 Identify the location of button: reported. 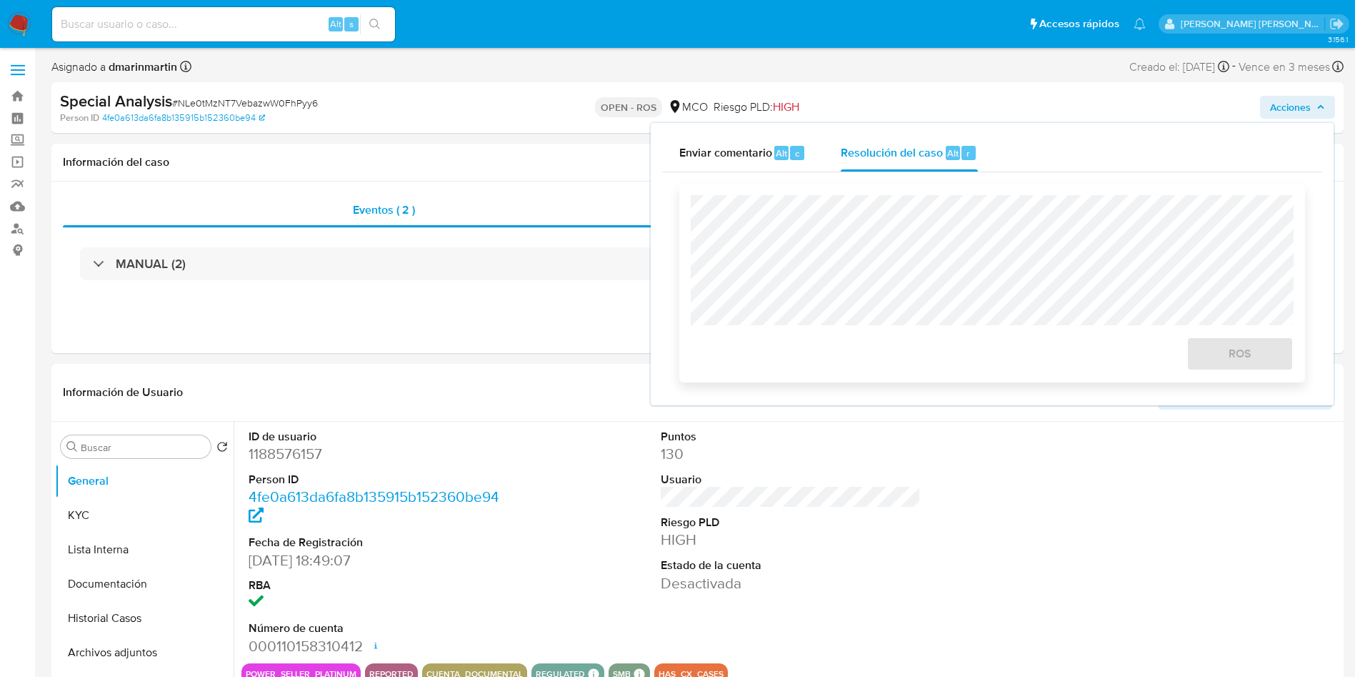
(392, 674).